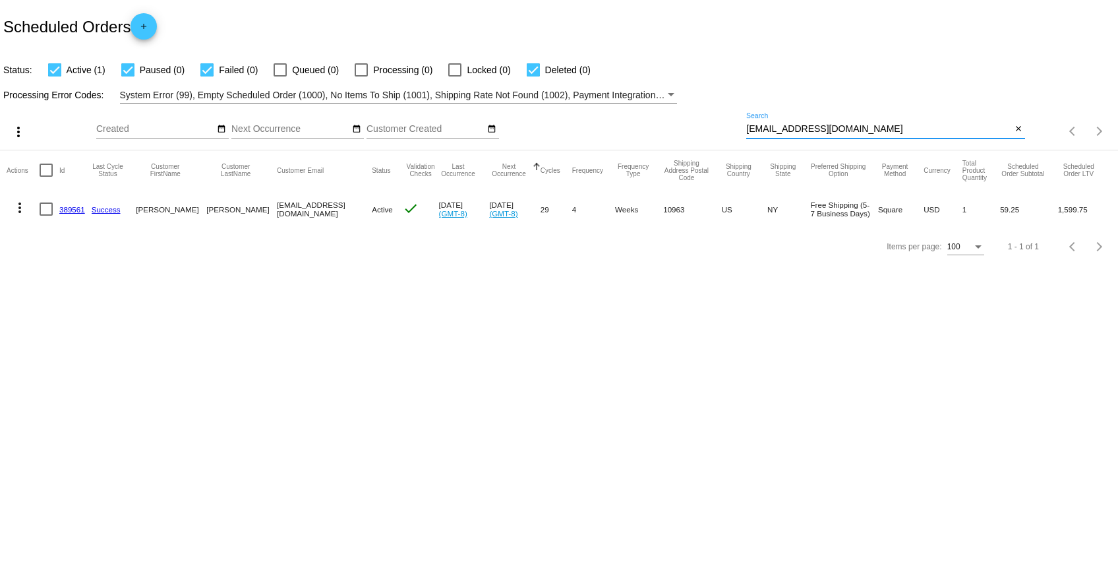  I want to click on button: Change sorting for ShippingCountry, so click(738, 170).